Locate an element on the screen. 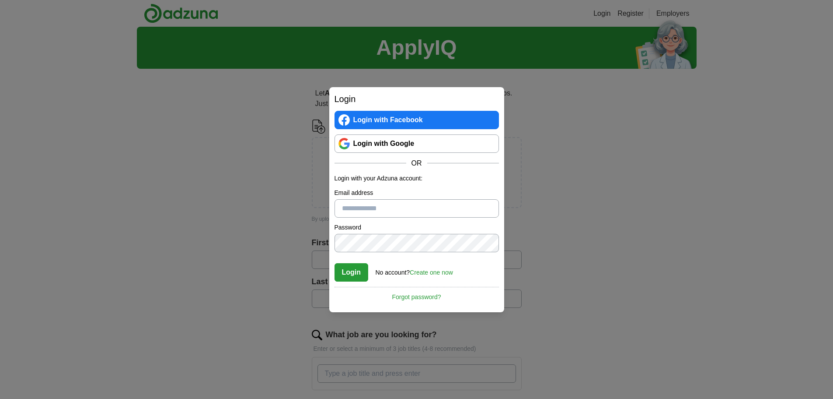 This screenshot has height=399, width=833. a: Login with Facebook is located at coordinates (417, 120).